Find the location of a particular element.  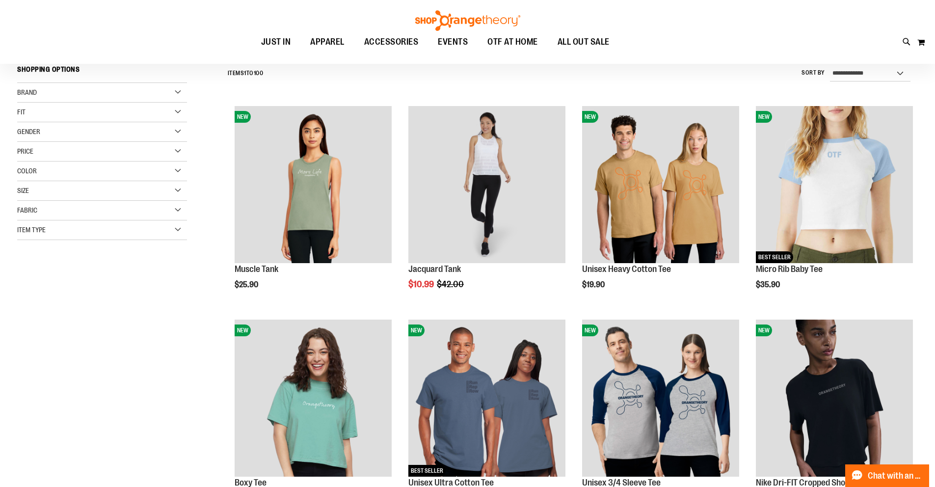

span: Size is located at coordinates (23, 191).